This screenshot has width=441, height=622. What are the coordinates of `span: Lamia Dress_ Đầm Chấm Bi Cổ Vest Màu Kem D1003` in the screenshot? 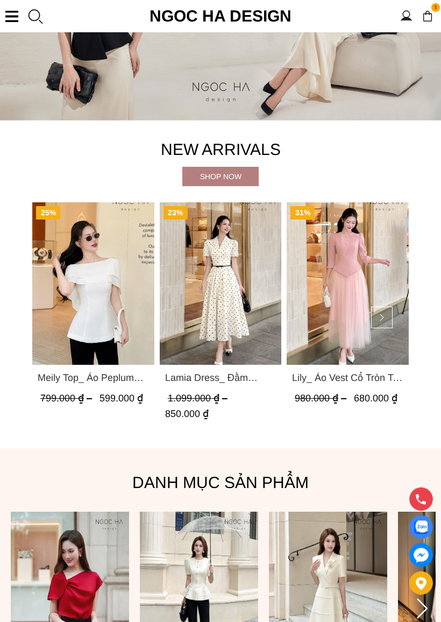 It's located at (220, 379).